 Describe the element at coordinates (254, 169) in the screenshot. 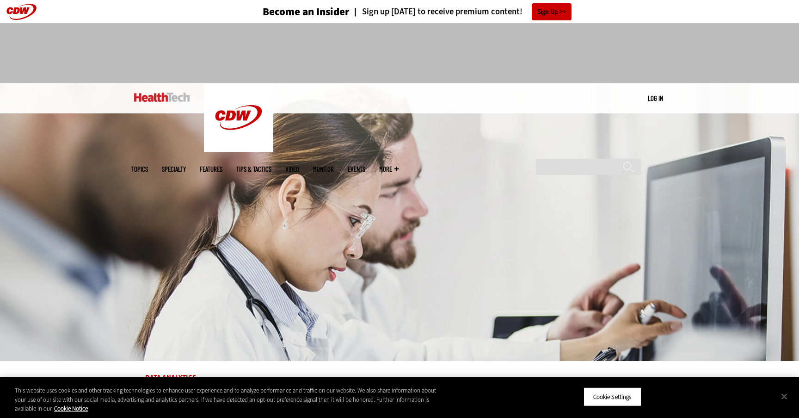

I see `a: Tips & Tactics` at that location.